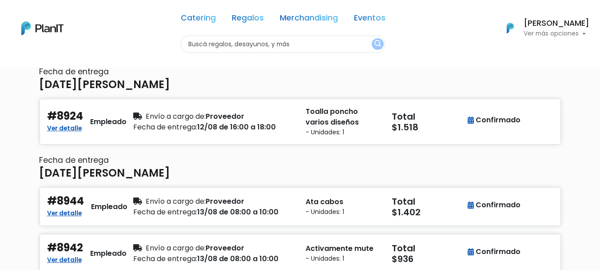  What do you see at coordinates (343, 202) in the screenshot?
I see `p: Ata cabos` at bounding box center [343, 202].